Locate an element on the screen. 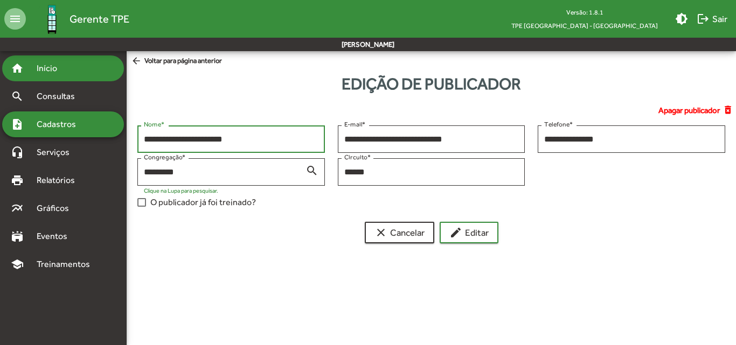 This screenshot has width=736, height=345. mat-icon: brightness_medium is located at coordinates (682, 19).